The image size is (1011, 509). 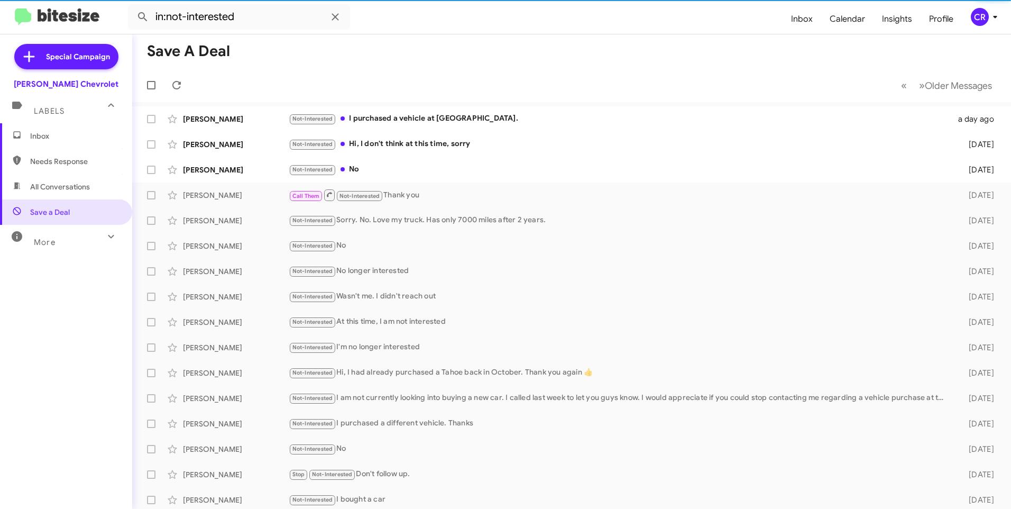 I want to click on div: CR, so click(x=980, y=17).